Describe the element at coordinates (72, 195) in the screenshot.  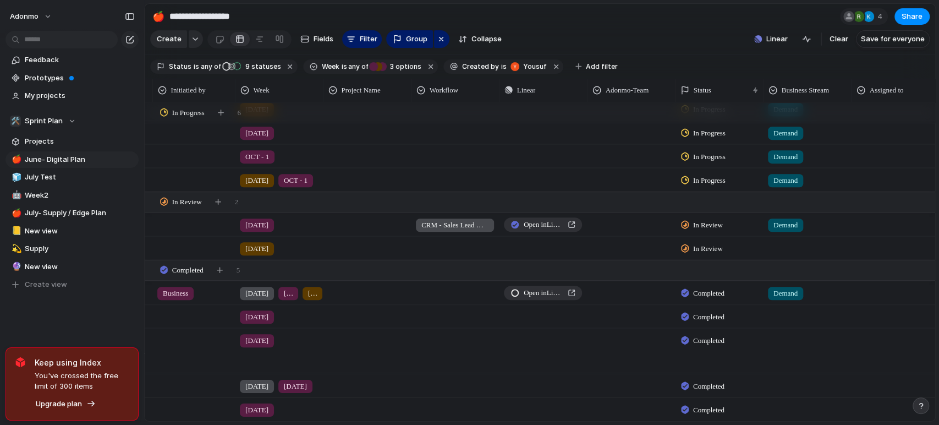
I see `a: 🤖Week2` at that location.